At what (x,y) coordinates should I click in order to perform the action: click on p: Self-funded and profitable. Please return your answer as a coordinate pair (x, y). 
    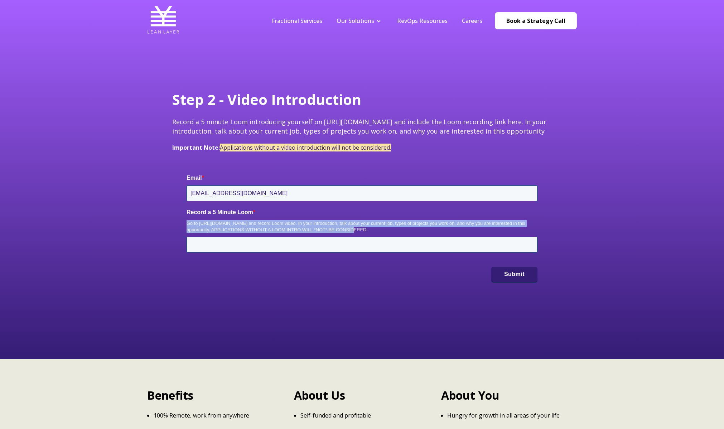
    Looking at the image, I should click on (365, 415).